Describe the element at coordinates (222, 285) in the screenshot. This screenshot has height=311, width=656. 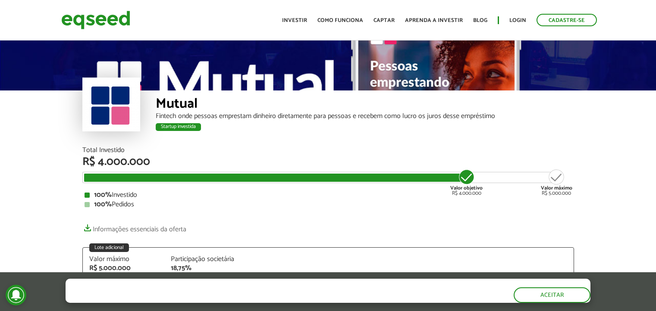
I see `h5: O site da EqSeed utiliza cookies para melhorar sua navegação.` at that location.